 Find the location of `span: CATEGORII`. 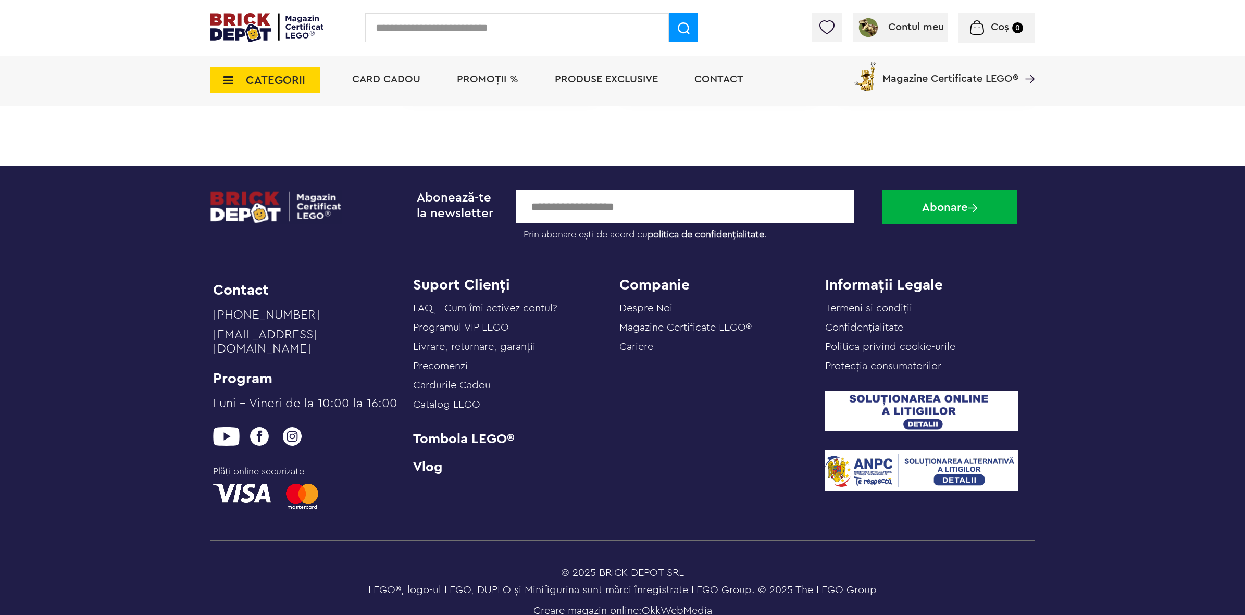

span: CATEGORII is located at coordinates (276, 80).